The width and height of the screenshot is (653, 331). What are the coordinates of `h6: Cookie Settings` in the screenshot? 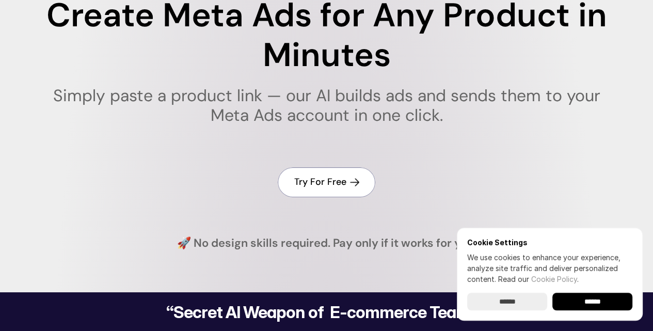 It's located at (549, 242).